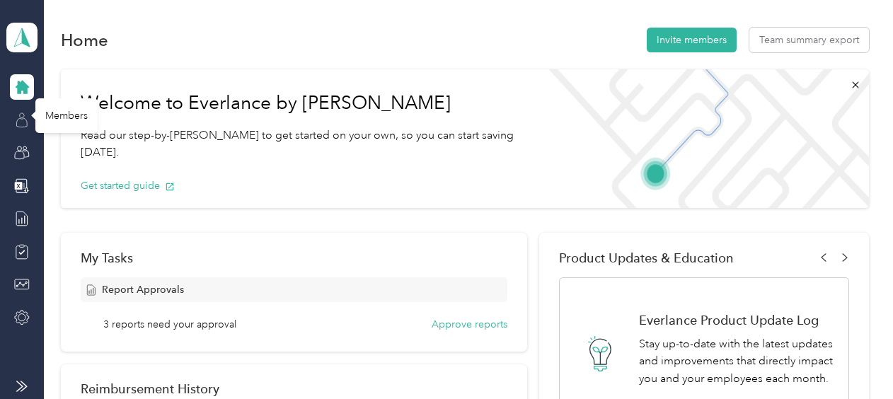 Image resolution: width=893 pixels, height=399 pixels. What do you see at coordinates (691, 40) in the screenshot?
I see `button: Invite members` at bounding box center [691, 40].